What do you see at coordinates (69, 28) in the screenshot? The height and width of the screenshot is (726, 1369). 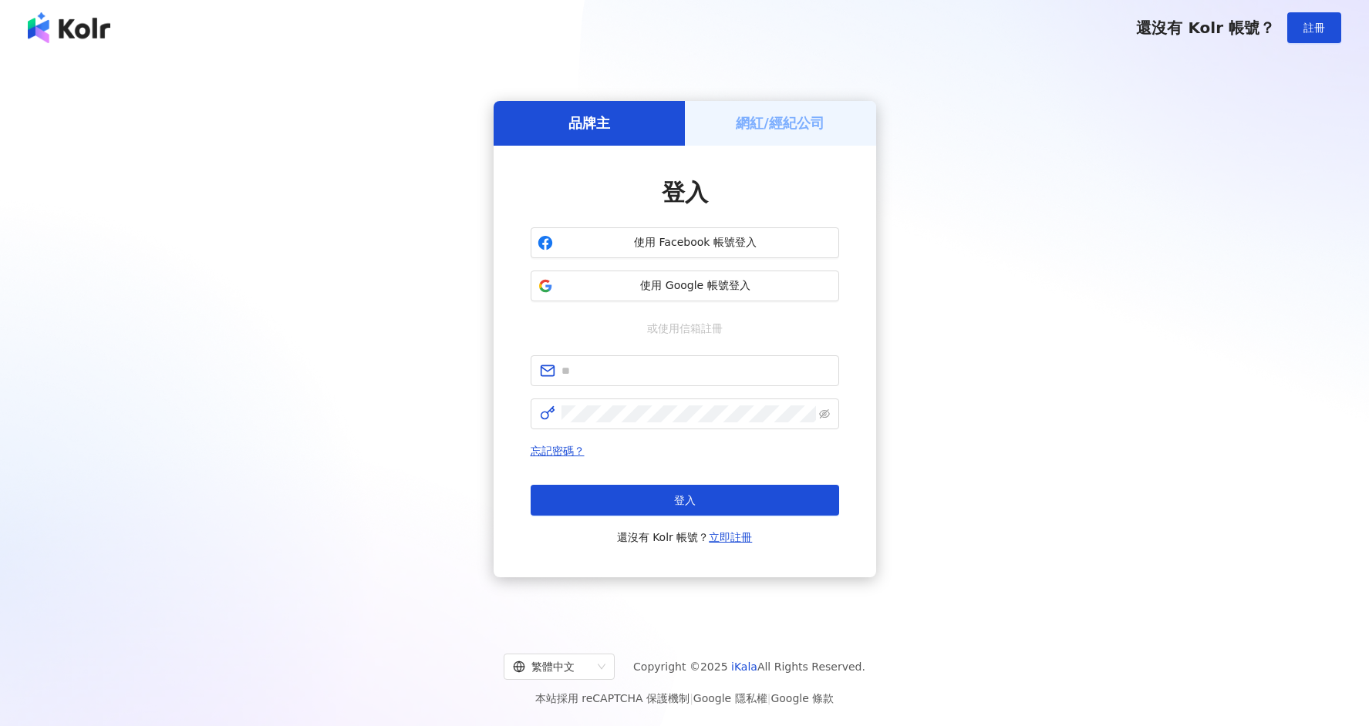 I see `img: logo` at bounding box center [69, 28].